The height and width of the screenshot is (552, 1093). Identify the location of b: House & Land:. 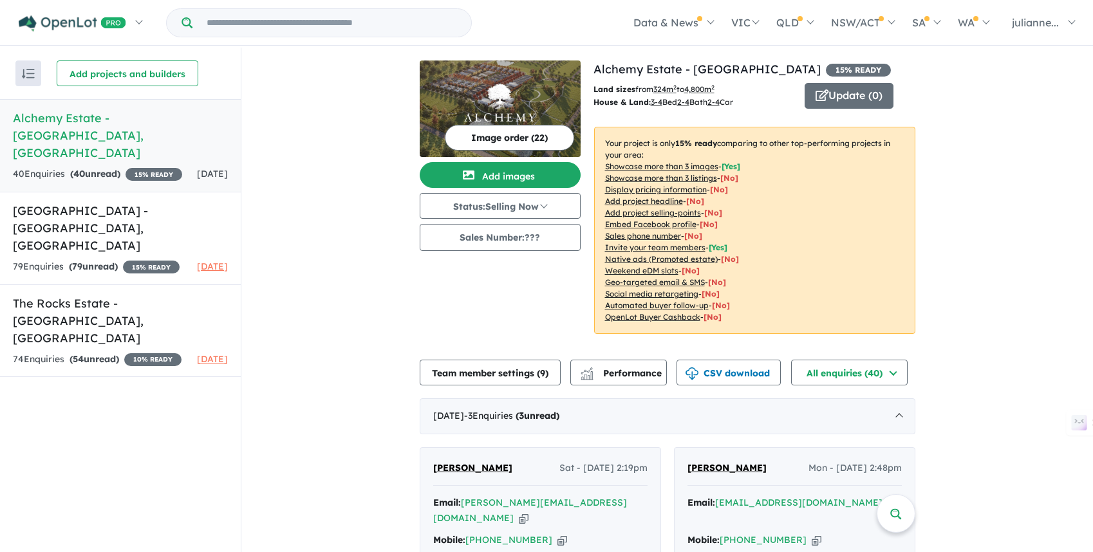
(622, 102).